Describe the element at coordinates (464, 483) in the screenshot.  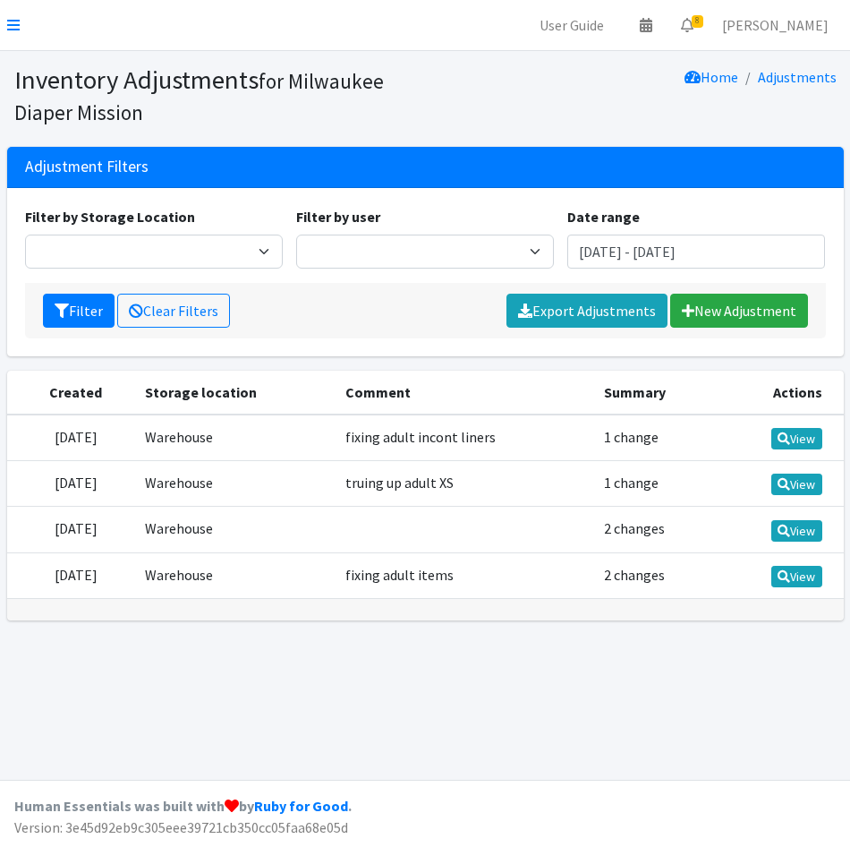
I see `td: truing up adult XS` at that location.